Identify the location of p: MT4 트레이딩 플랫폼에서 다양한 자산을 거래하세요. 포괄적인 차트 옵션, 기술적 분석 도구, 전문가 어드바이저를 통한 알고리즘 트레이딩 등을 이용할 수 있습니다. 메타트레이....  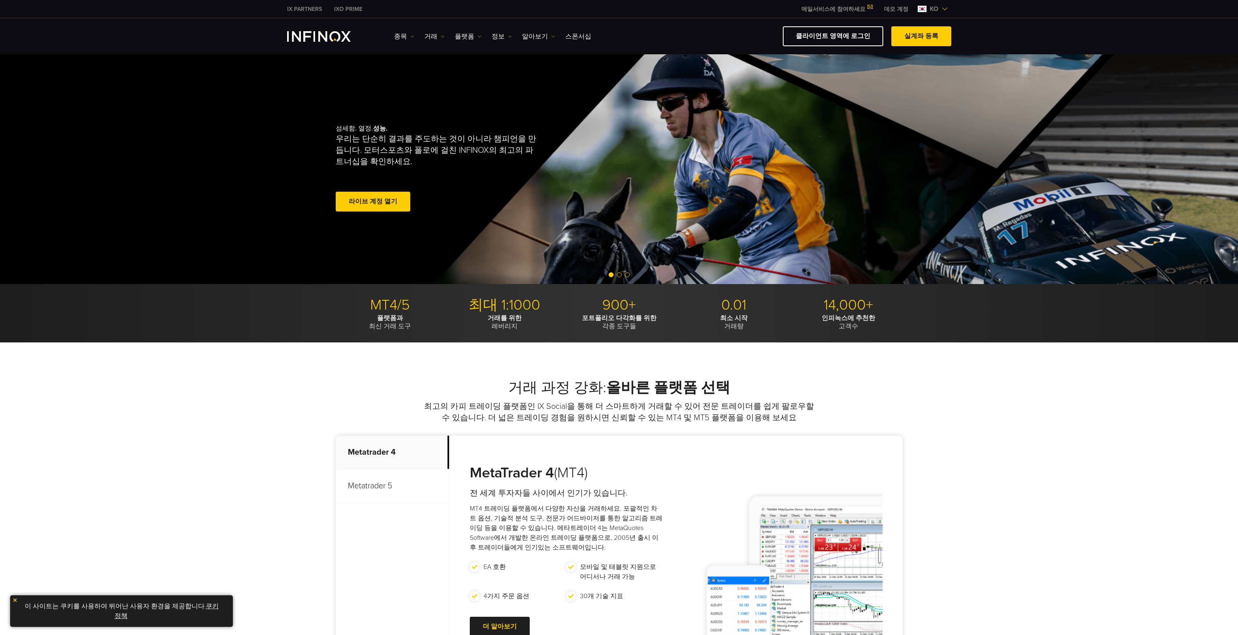
(566, 528).